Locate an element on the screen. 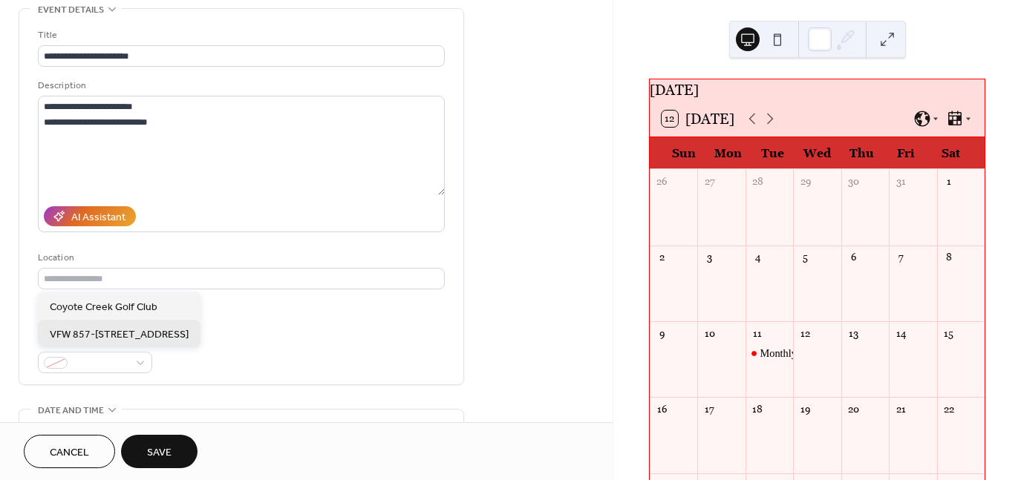  span: Save is located at coordinates (159, 453).